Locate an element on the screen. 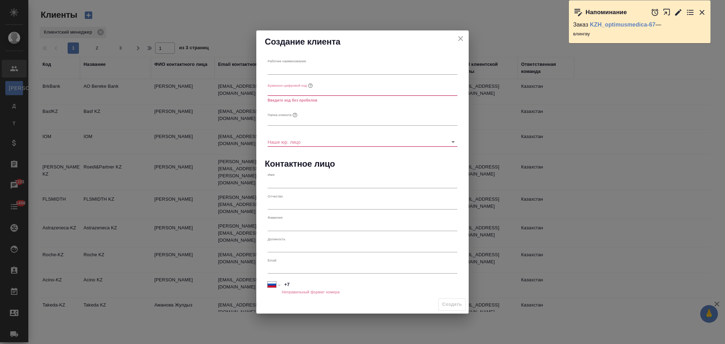 This screenshot has height=344, width=725. p: влингву is located at coordinates (640, 34).